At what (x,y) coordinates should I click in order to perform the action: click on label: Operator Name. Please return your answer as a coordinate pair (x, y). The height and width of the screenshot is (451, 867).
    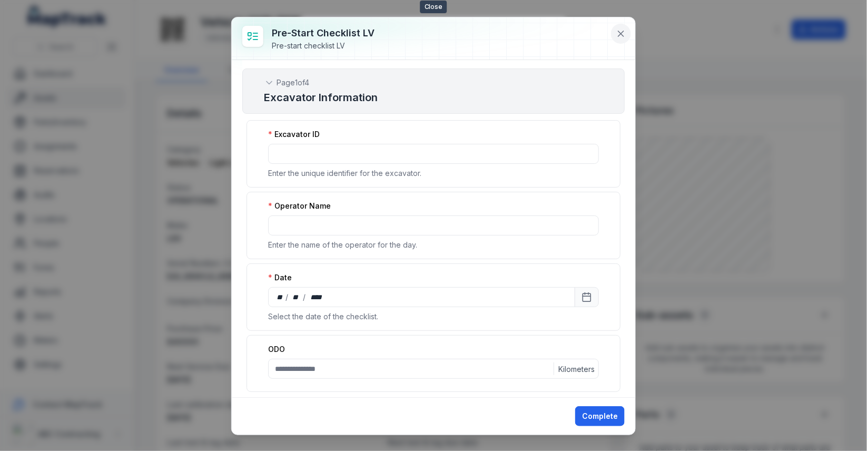
    Looking at the image, I should click on (299, 206).